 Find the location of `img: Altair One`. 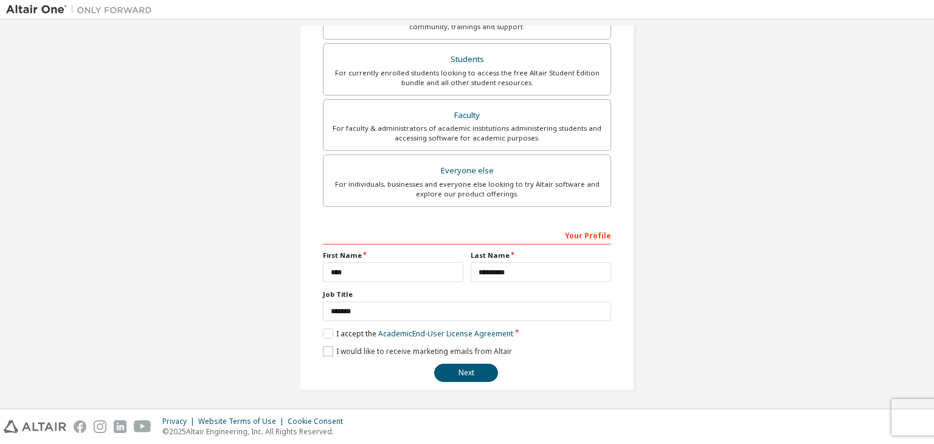

img: Altair One is located at coordinates (82, 10).